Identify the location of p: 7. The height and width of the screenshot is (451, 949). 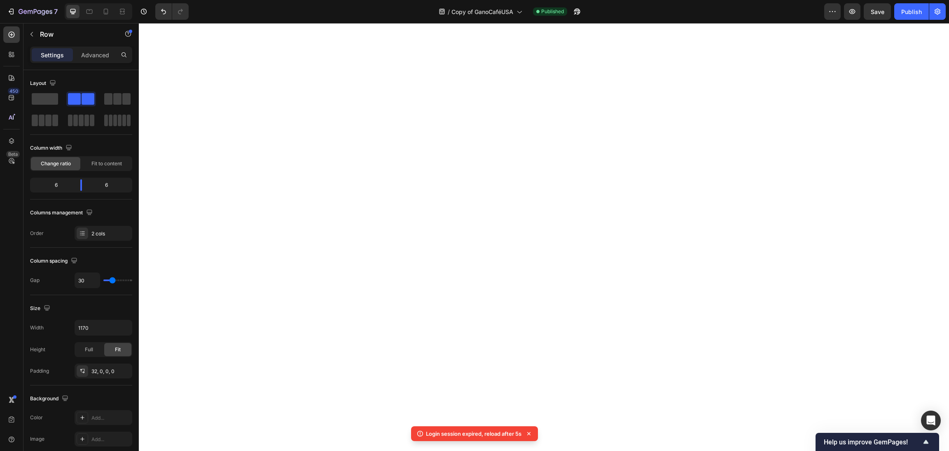
(56, 12).